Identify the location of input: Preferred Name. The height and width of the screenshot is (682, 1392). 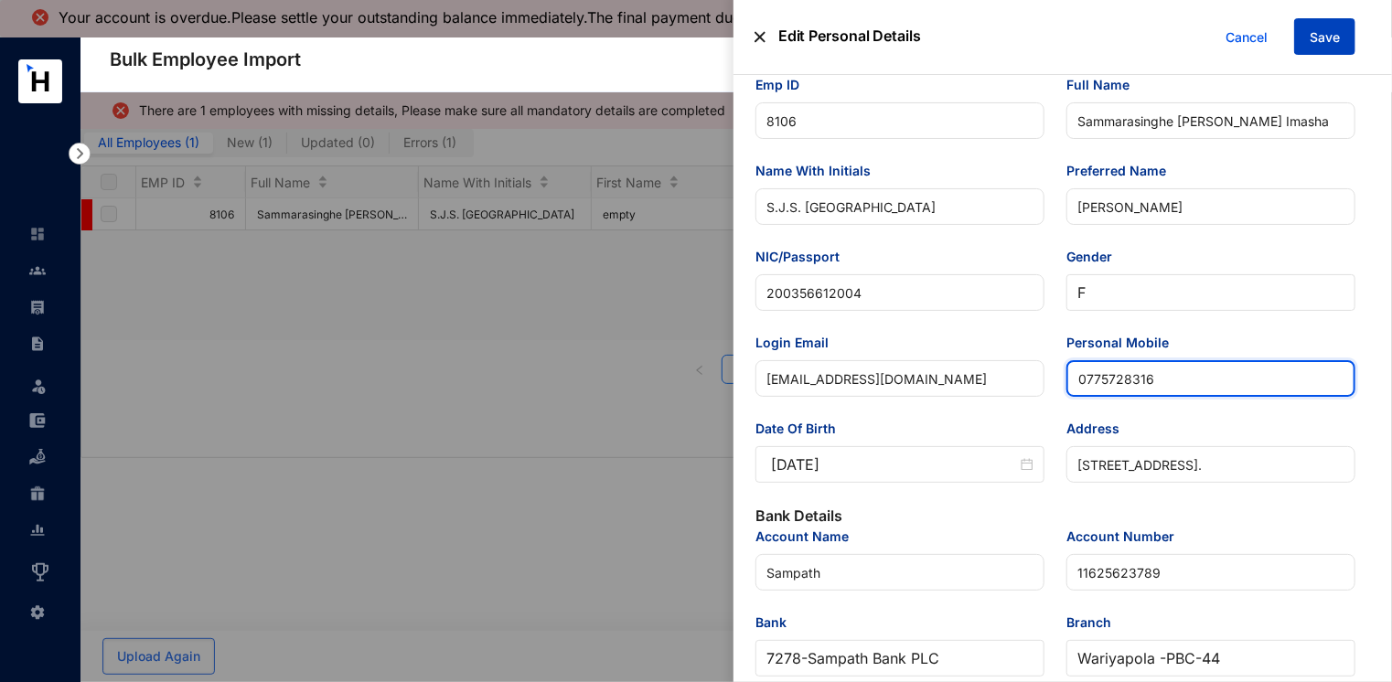
(1211, 207).